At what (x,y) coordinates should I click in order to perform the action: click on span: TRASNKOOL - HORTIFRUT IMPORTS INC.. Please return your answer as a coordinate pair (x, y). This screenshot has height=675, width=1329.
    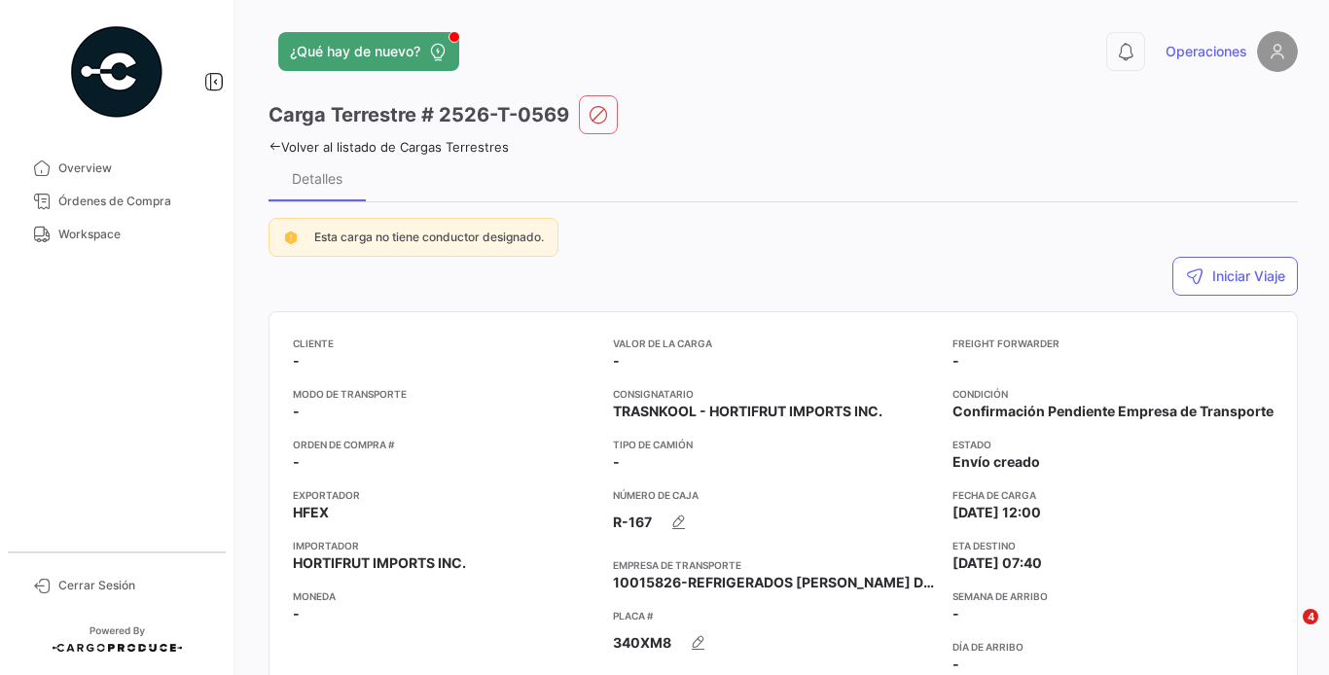
    Looking at the image, I should click on (747, 412).